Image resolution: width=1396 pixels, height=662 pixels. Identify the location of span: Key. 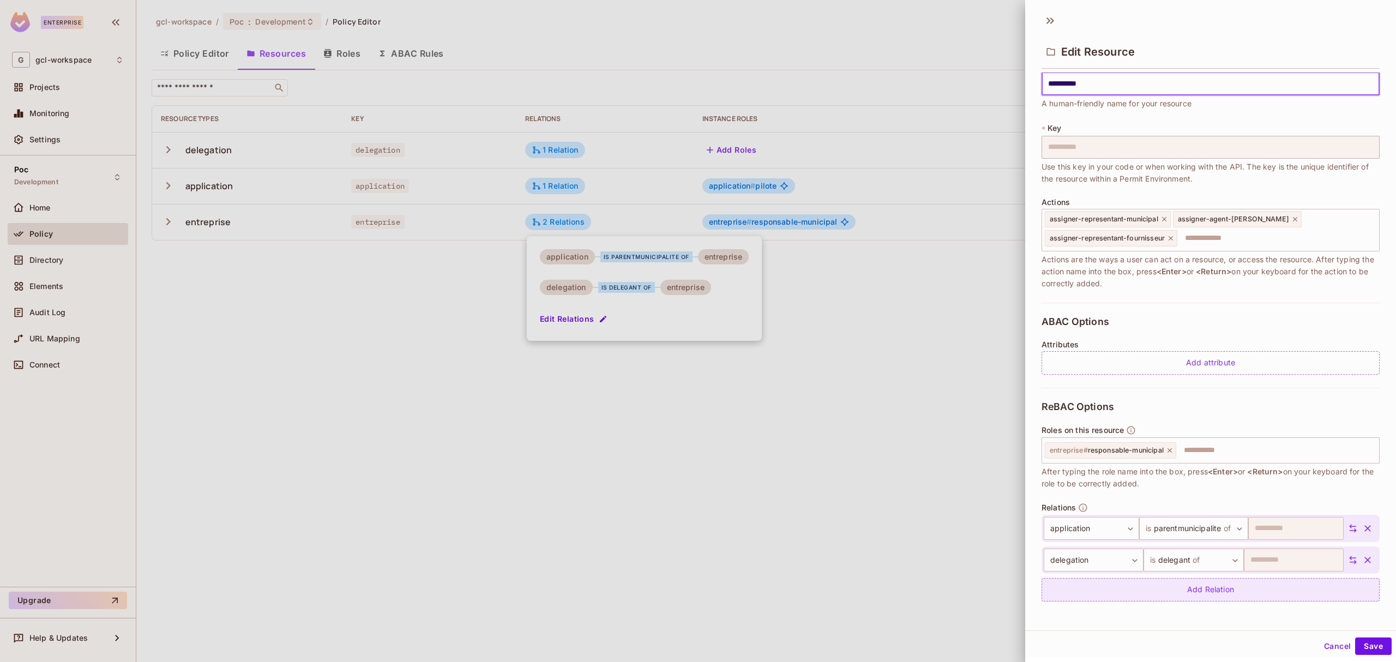
(1054, 128).